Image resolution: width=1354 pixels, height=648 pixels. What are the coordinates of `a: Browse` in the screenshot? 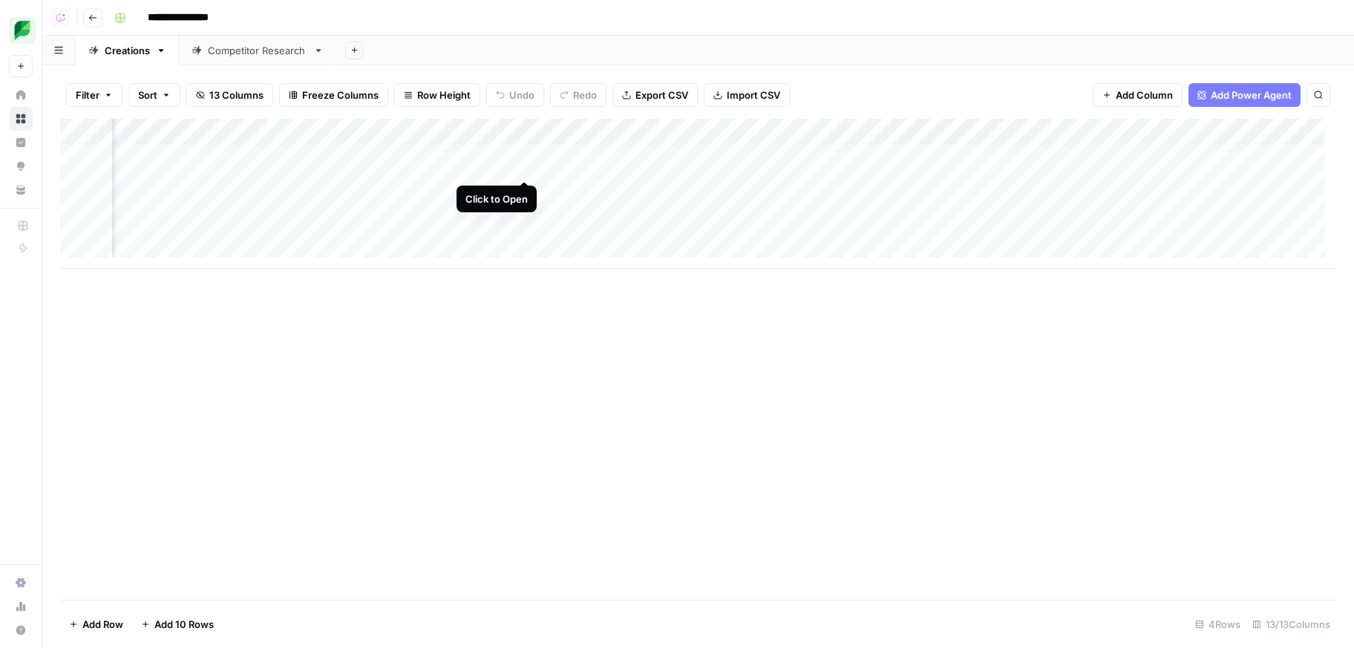 It's located at (21, 119).